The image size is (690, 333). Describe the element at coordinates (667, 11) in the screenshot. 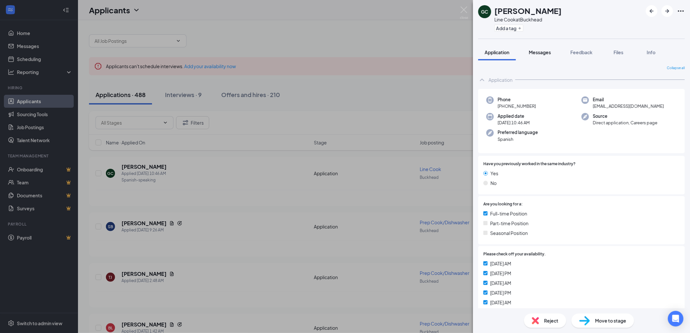

I see `button: ArrowRight` at that location.